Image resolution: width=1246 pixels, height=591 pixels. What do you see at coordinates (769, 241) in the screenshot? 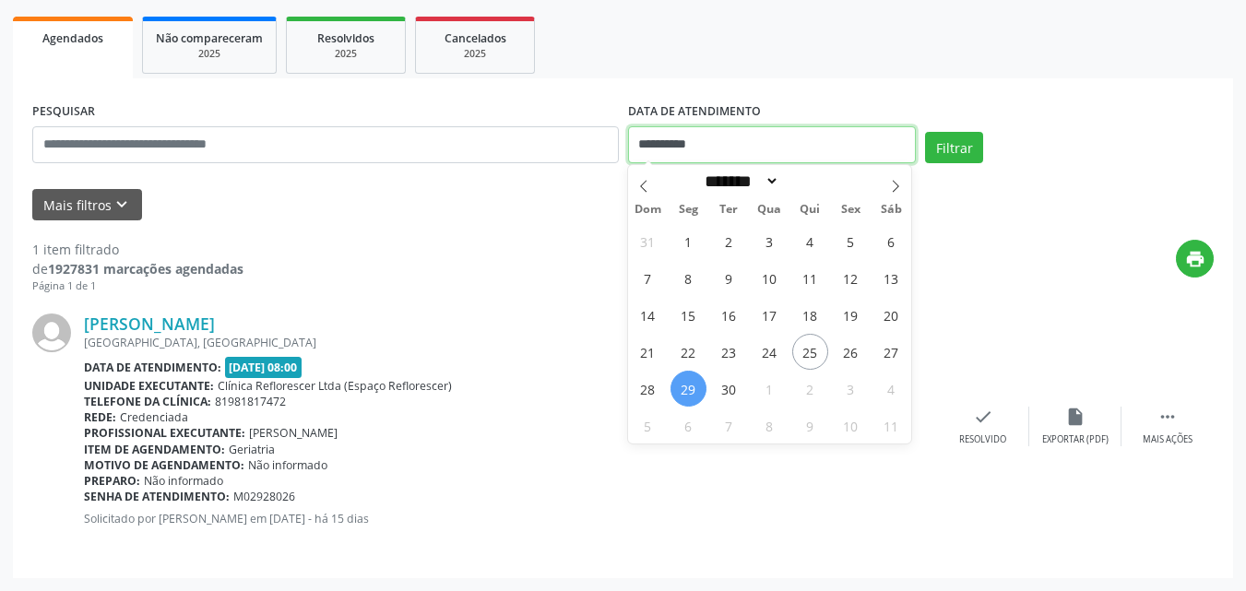
I see `span: Setembro 3, 2025` at bounding box center [769, 241].